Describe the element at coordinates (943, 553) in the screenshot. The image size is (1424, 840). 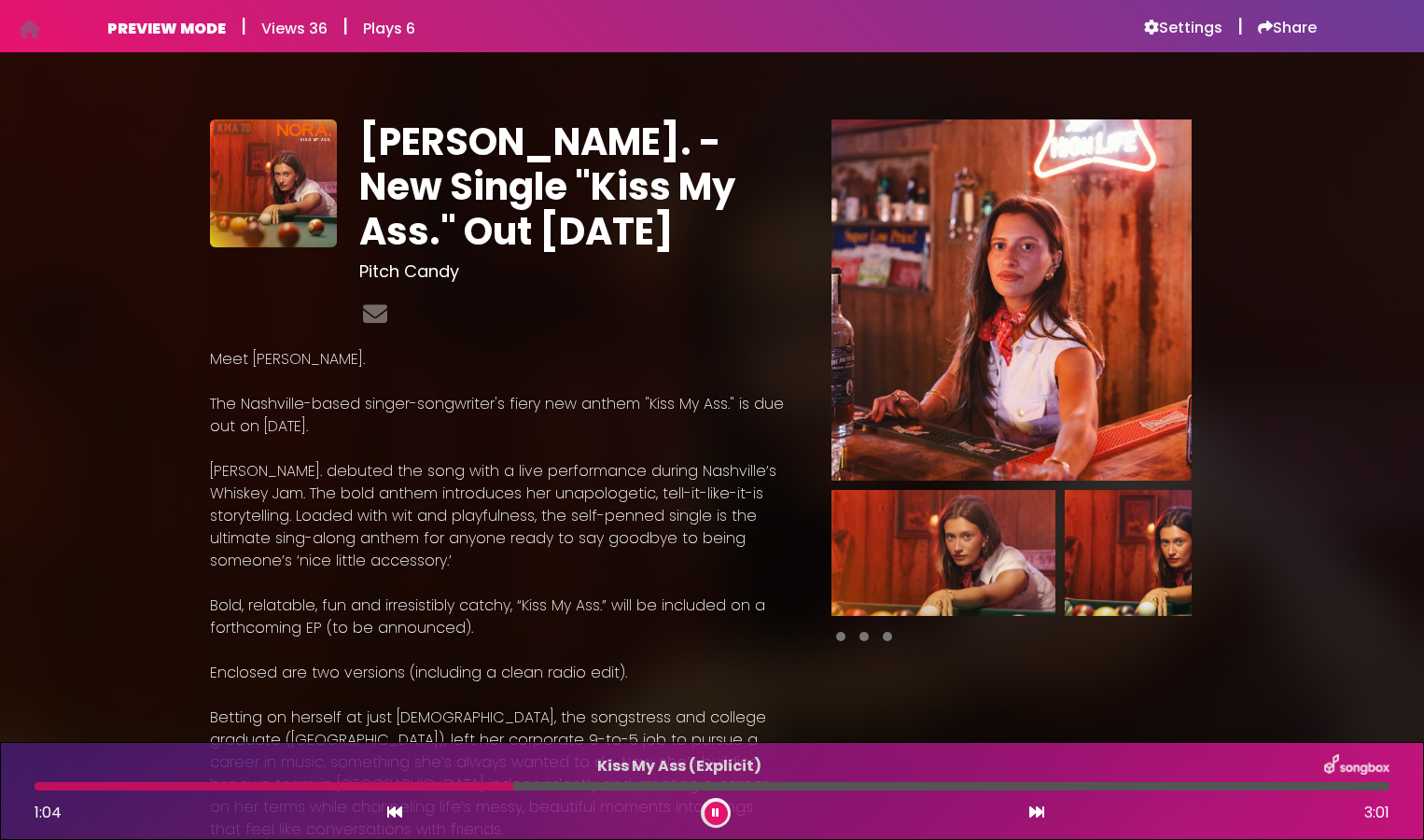
I see `img: TqmSa9eWTBqZmSZjFrUG` at that location.